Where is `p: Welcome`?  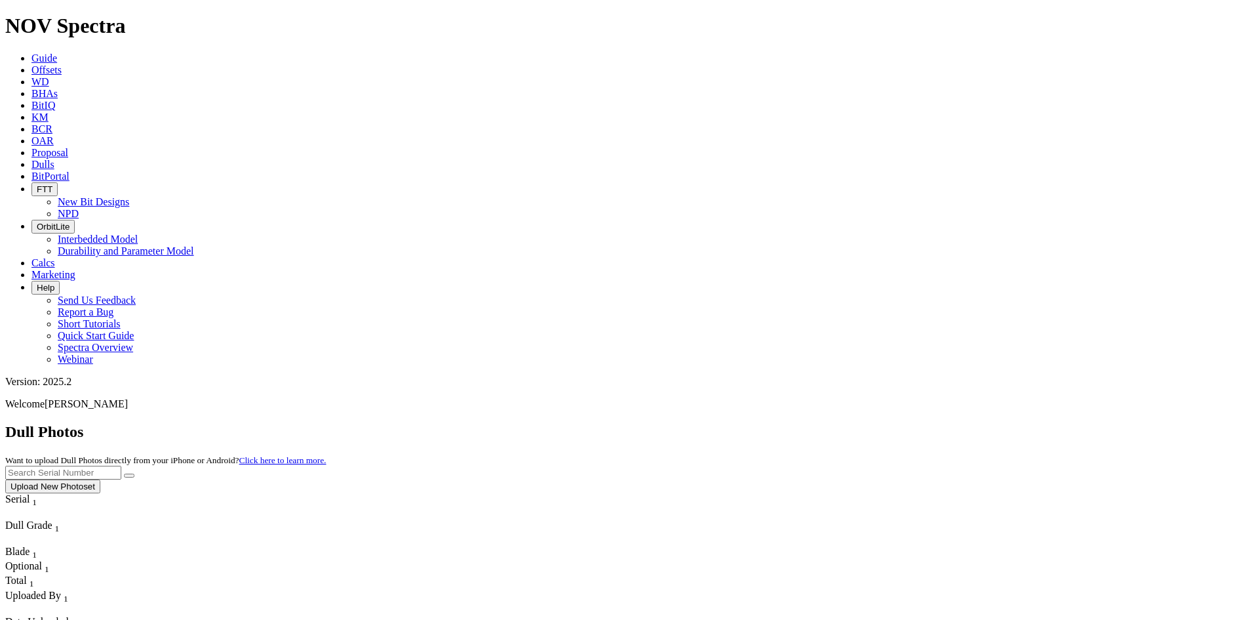
p: Welcome is located at coordinates (630, 404).